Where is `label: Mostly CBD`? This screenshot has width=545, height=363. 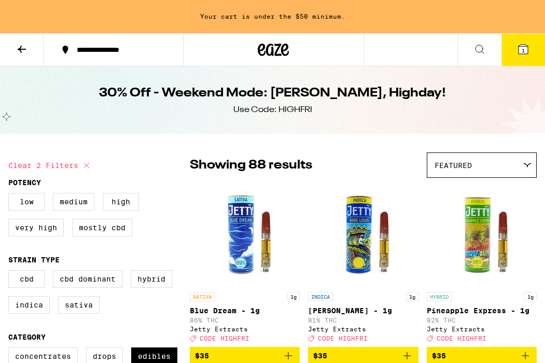
label: Mostly CBD is located at coordinates (102, 227).